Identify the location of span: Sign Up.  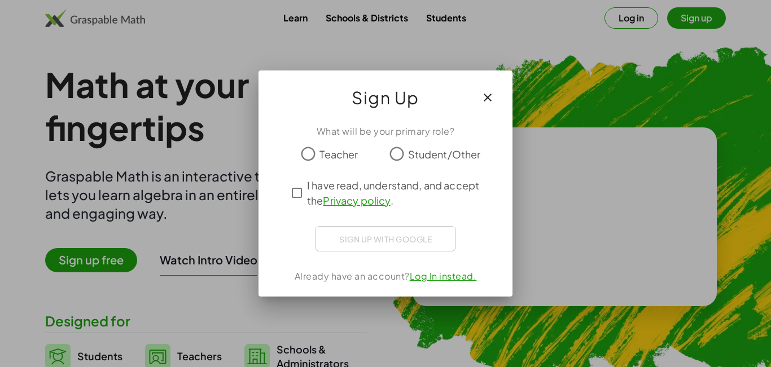
(385, 98).